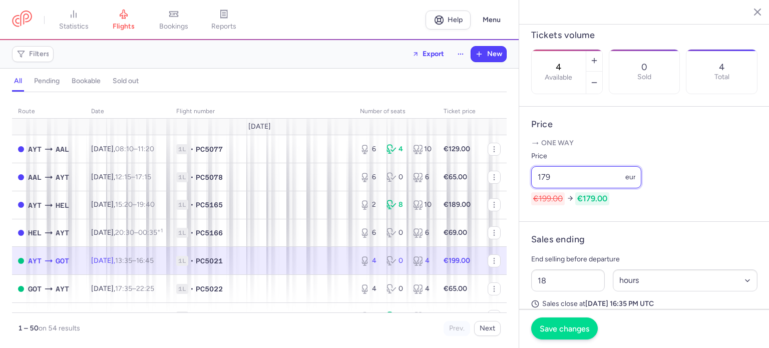 This screenshot has height=348, width=769. What do you see at coordinates (448, 20) in the screenshot?
I see `a: Help` at bounding box center [448, 20].